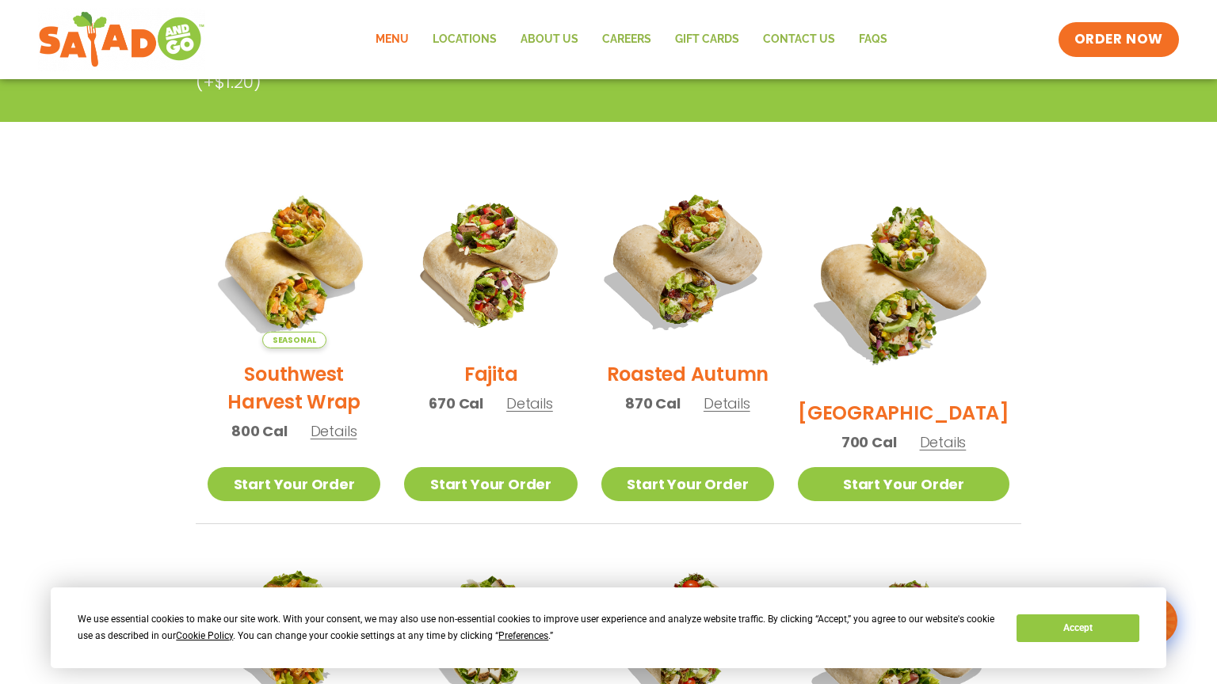 The width and height of the screenshot is (1217, 684). I want to click on span: 700 Cal, so click(869, 442).